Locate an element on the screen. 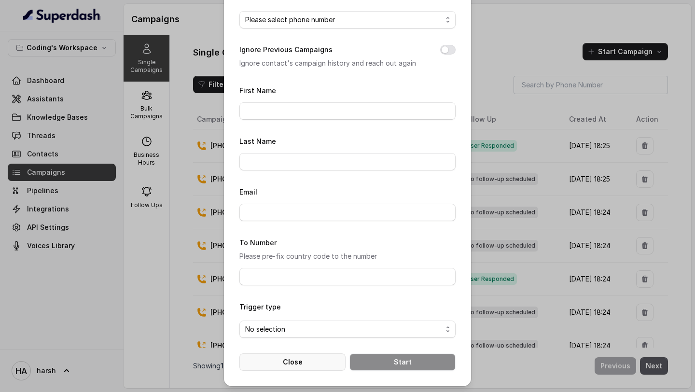  p: Please pre-fix country code to the number is located at coordinates (348, 256).